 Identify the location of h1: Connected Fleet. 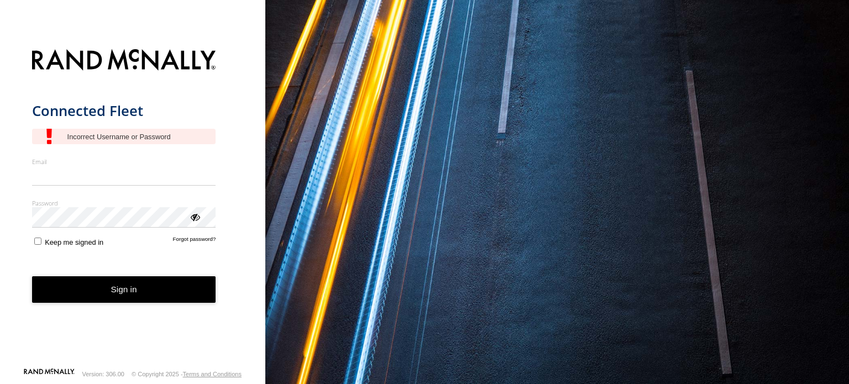
(124, 111).